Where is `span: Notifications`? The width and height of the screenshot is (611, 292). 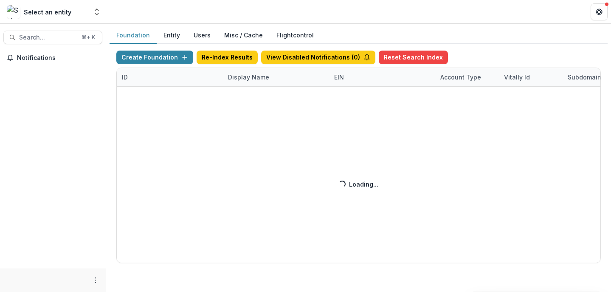 span: Notifications is located at coordinates (58, 58).